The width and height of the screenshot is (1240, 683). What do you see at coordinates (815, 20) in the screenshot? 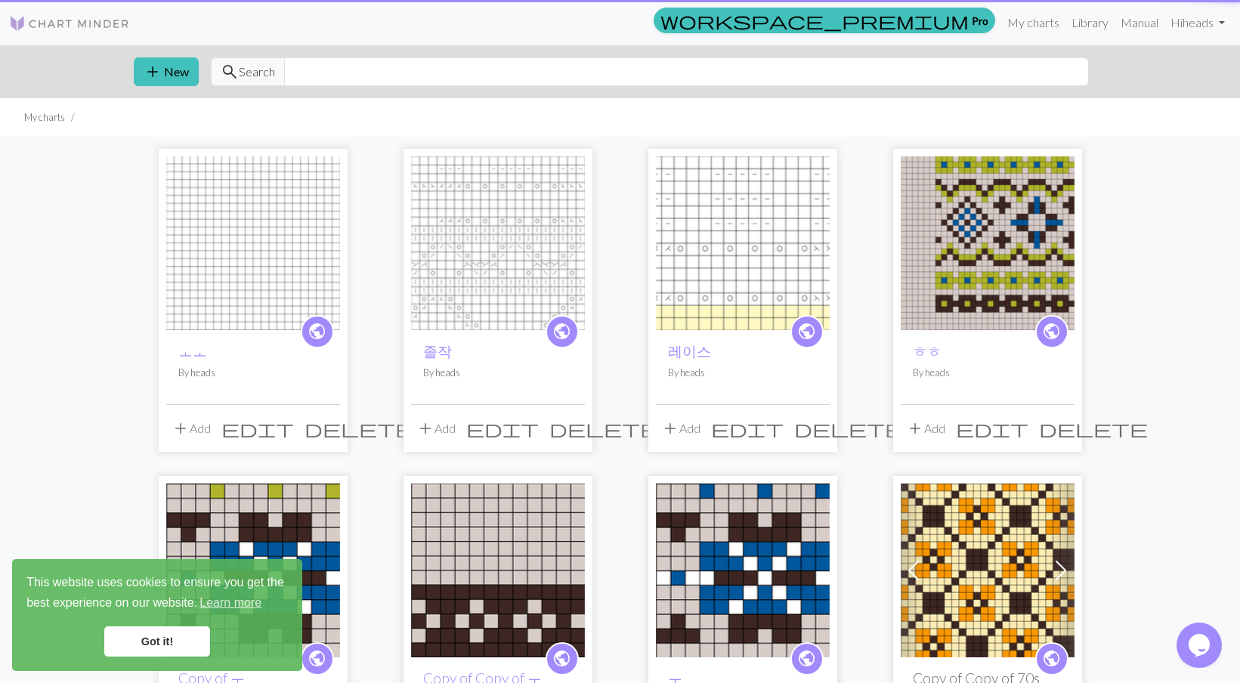
I see `span: workspace_premium` at bounding box center [815, 20].